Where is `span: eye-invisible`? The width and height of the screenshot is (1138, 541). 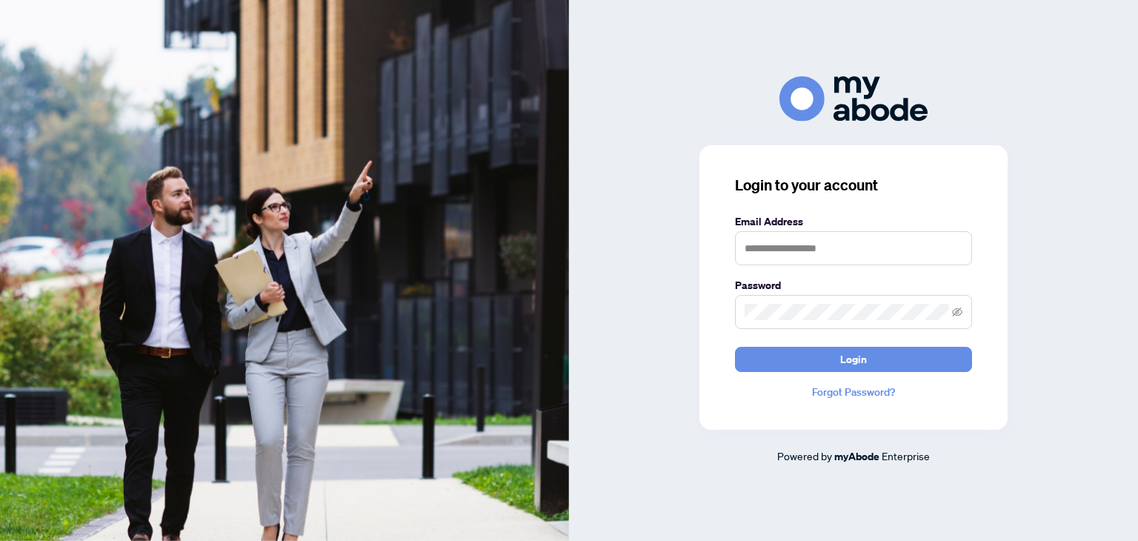
span: eye-invisible is located at coordinates (957, 312).